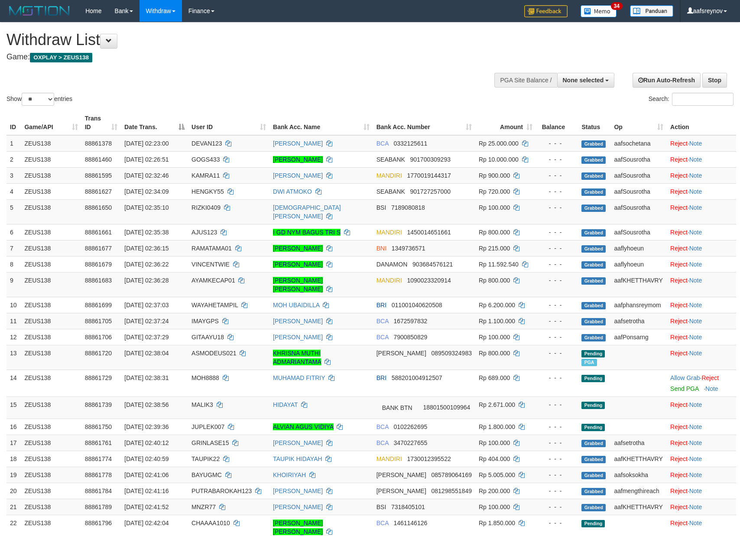 This screenshot has height=536, width=740. Describe the element at coordinates (297, 357) in the screenshot. I see `a: KHRISNA MUTHI ADMARIANTAMA` at that location.